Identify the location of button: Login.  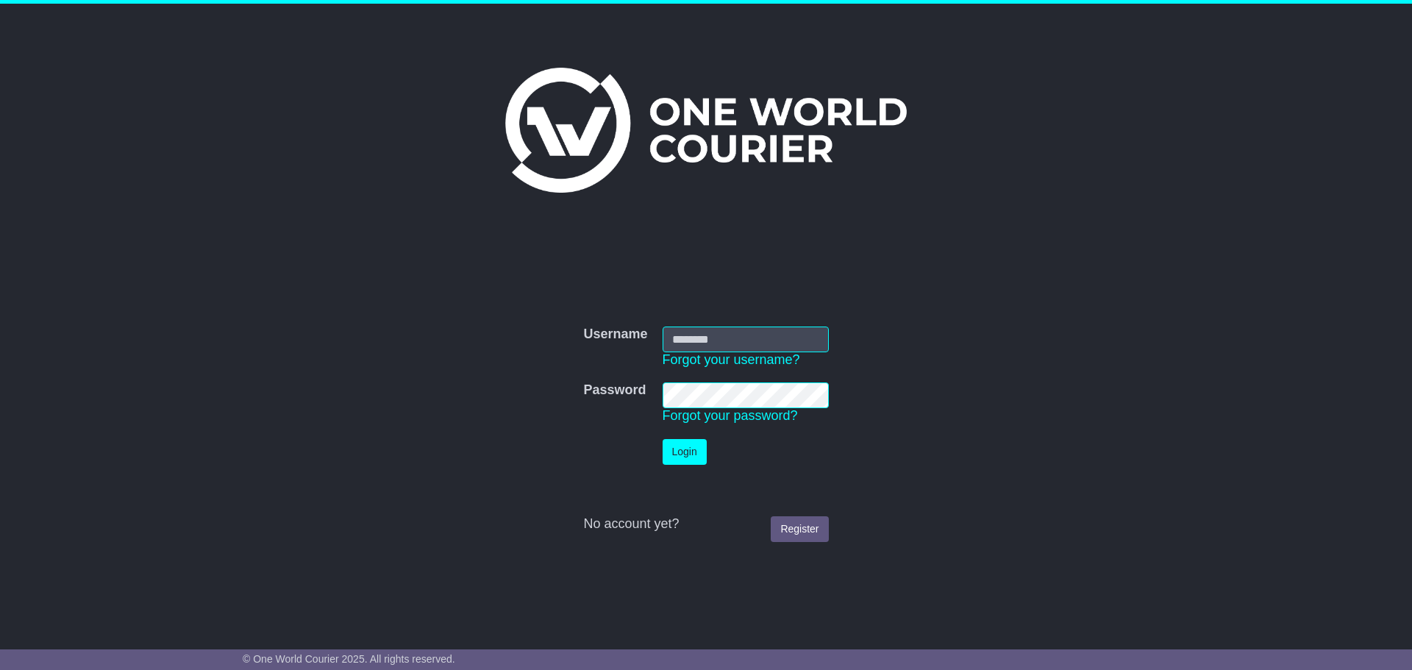
(684, 451).